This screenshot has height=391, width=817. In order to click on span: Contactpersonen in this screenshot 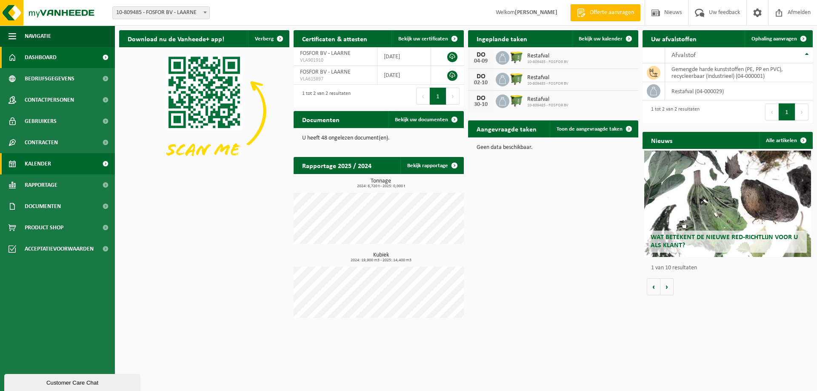, I will do `click(49, 100)`.